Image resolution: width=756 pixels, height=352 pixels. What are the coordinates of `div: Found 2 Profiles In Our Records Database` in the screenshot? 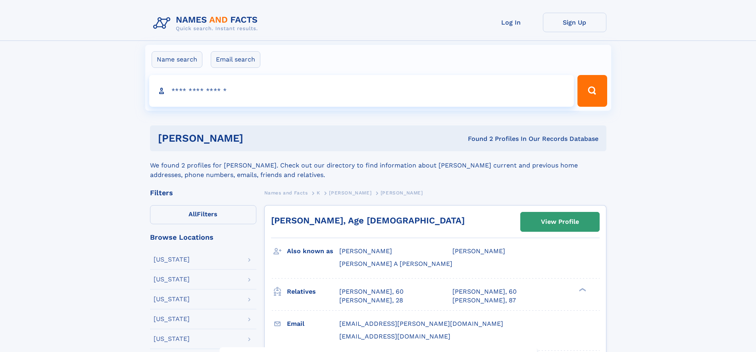 It's located at (477, 139).